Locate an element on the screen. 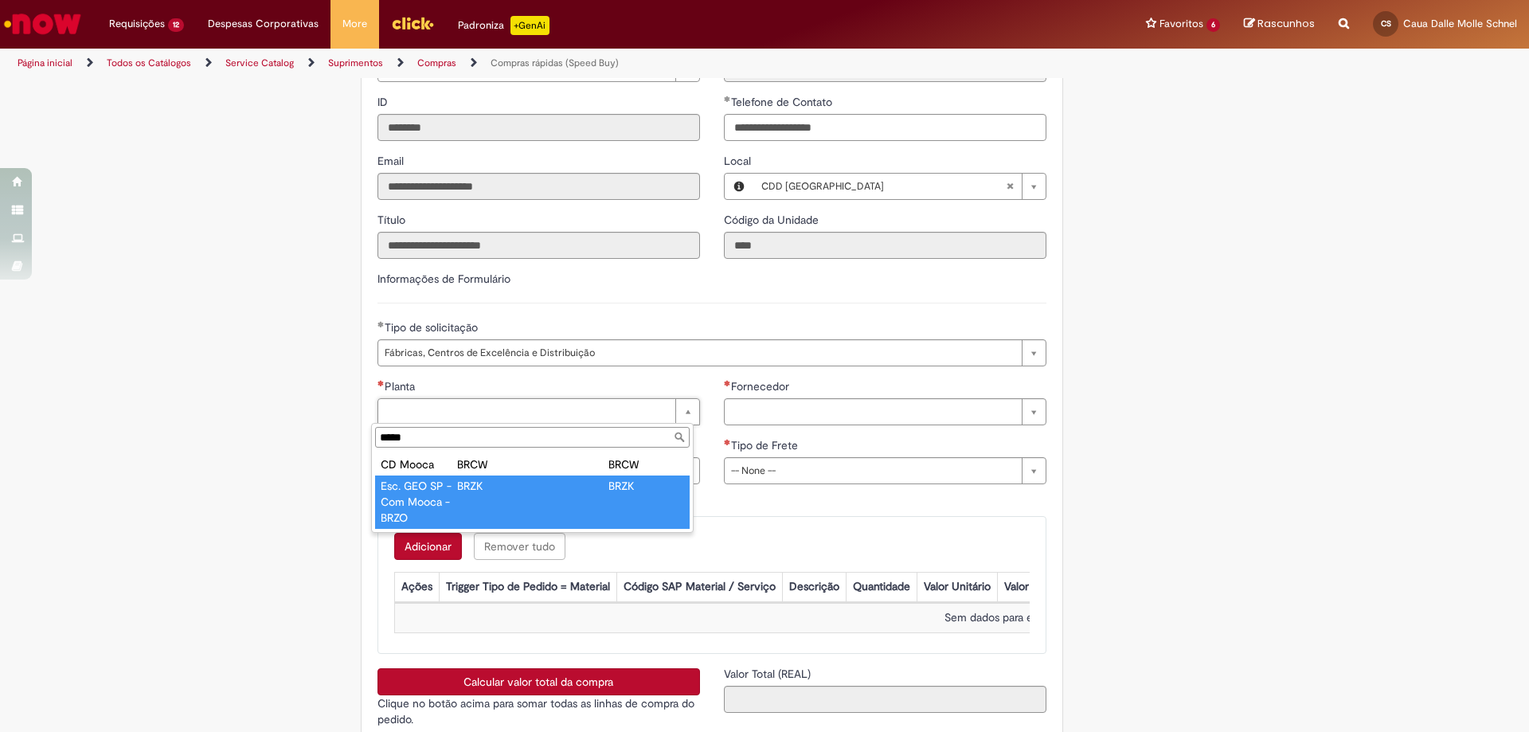 Image resolution: width=1529 pixels, height=732 pixels. div: Esc. GEO SP - Com Mooca - BRZO is located at coordinates (418, 502).